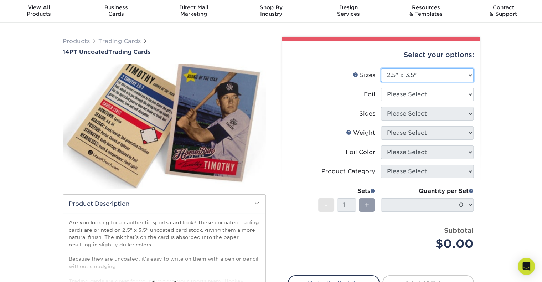  I want to click on div: Marketing, so click(194, 11).